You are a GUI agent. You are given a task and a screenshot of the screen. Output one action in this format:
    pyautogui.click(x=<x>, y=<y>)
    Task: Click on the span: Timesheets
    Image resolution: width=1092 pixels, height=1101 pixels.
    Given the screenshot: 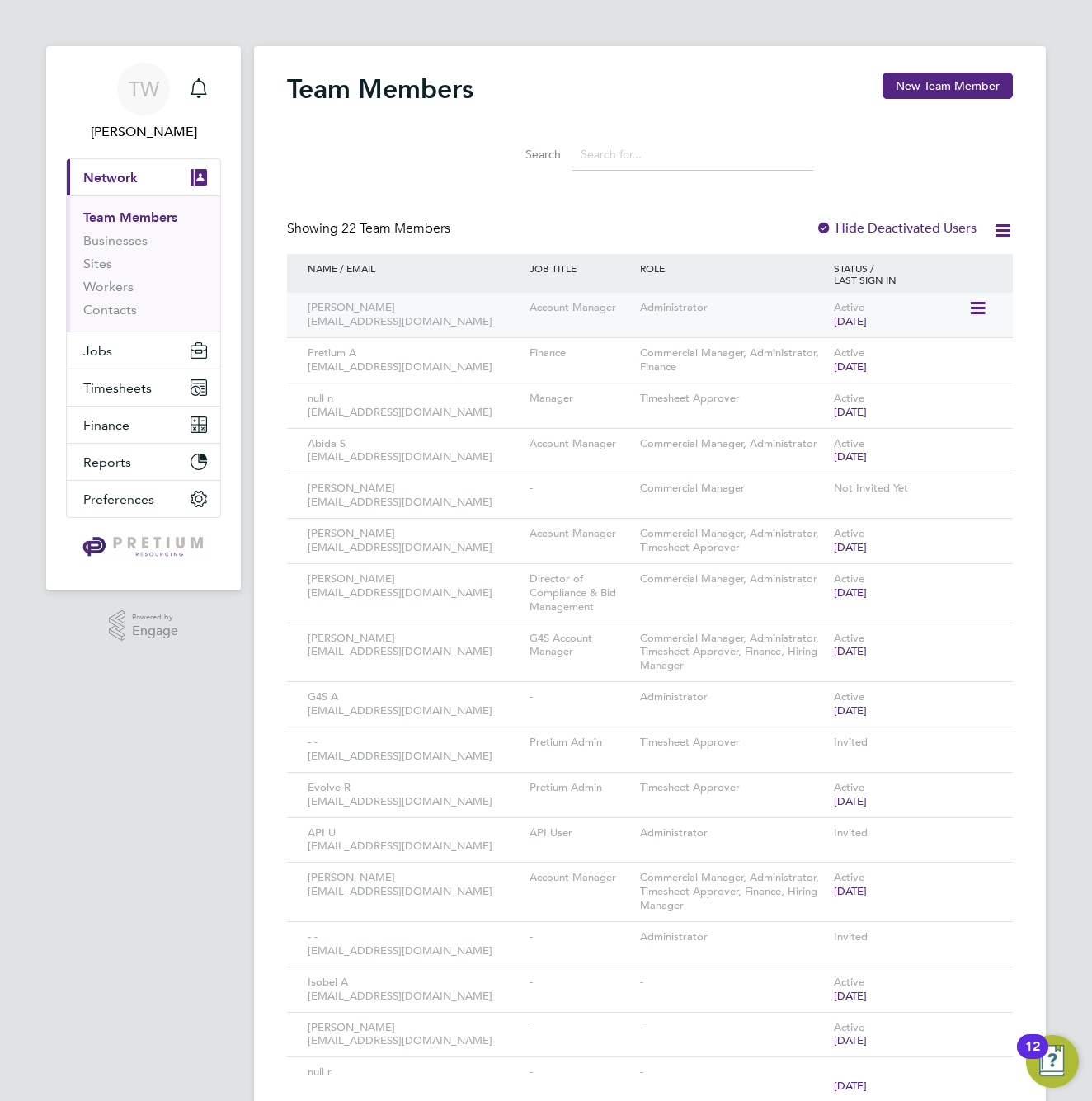 What is the action you would take?
    pyautogui.click(x=117, y=387)
    